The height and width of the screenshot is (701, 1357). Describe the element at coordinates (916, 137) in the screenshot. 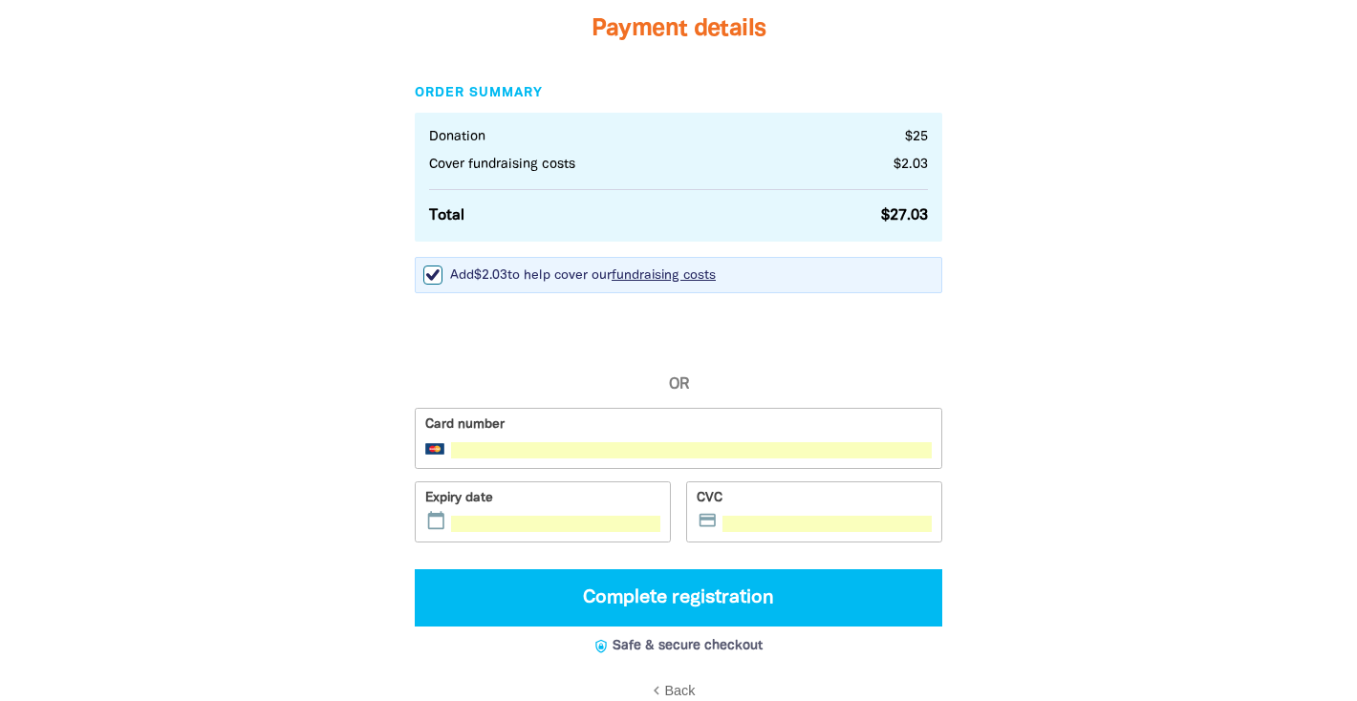

I see `span: $25` at that location.